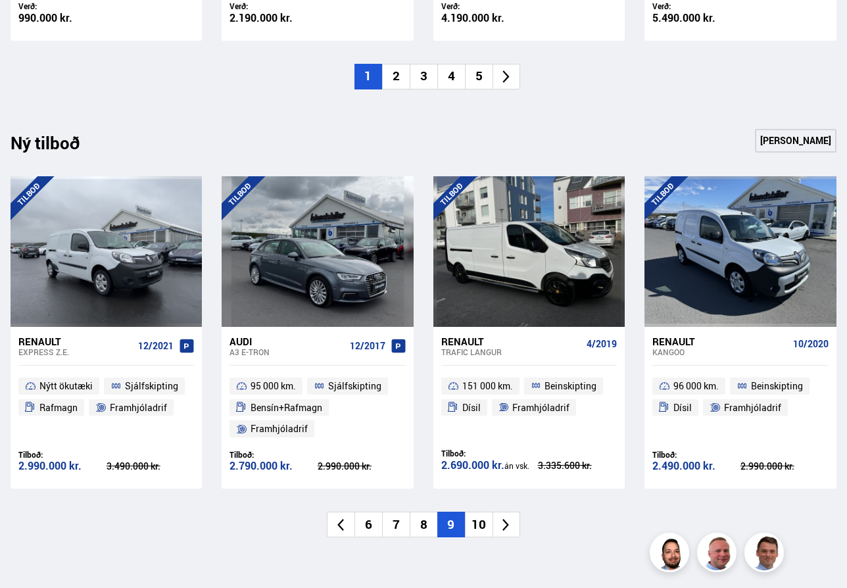 The height and width of the screenshot is (588, 847). What do you see at coordinates (489, 466) in the screenshot?
I see `div: 2.690.000 kr.` at bounding box center [489, 466].